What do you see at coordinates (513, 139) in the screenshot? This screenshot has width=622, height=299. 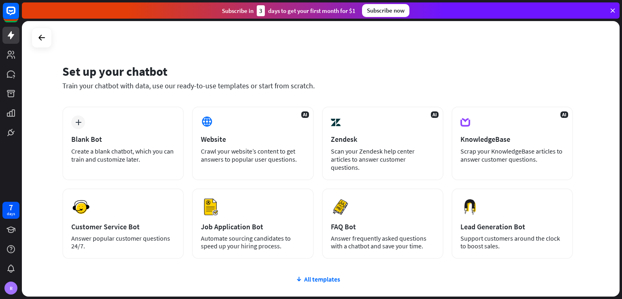 I see `div: KnowledgeBase` at bounding box center [513, 139].